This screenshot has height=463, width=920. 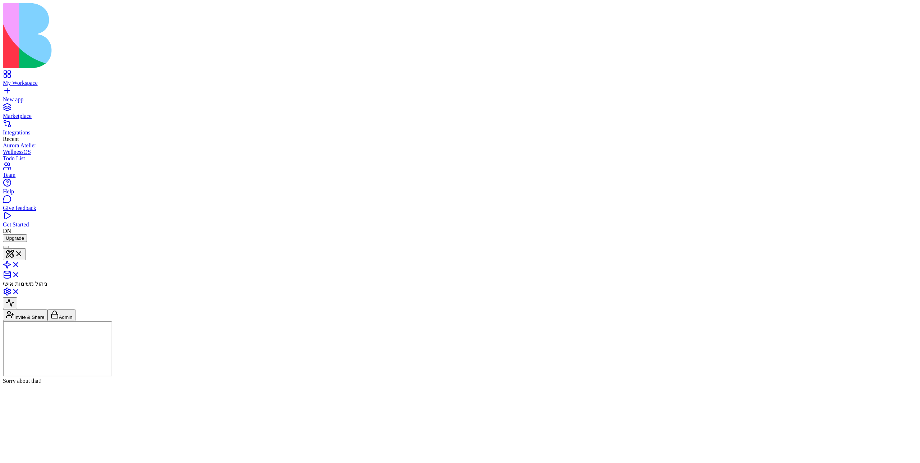 I want to click on div: Marketplace, so click(x=460, y=116).